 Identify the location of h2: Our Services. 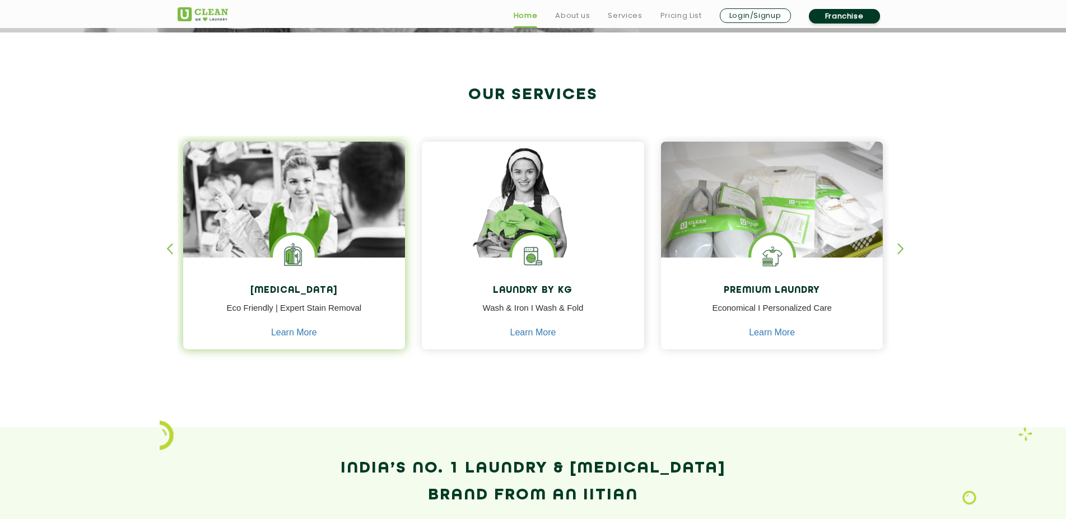
(533, 95).